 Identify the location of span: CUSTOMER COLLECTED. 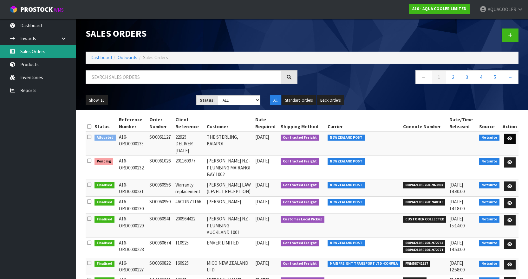
(424, 220).